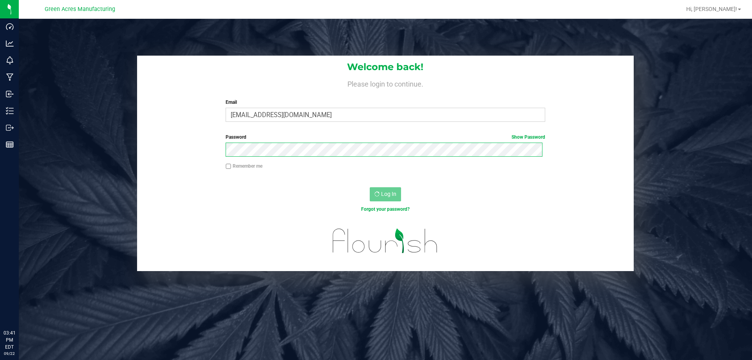 The image size is (752, 360). Describe the element at coordinates (10, 77) in the screenshot. I see `inline-svg: Manufacturing` at that location.